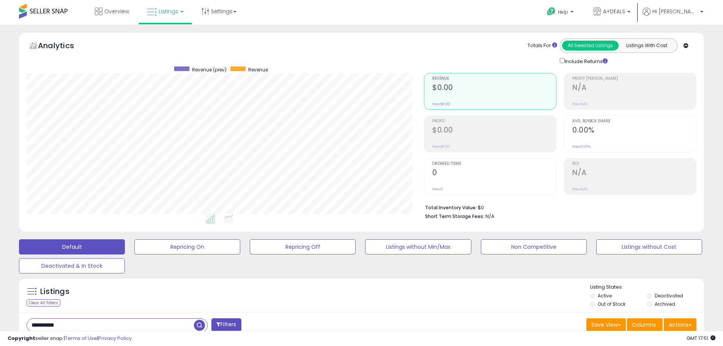 This screenshot has height=346, width=723. I want to click on span: N/A, so click(490, 216).